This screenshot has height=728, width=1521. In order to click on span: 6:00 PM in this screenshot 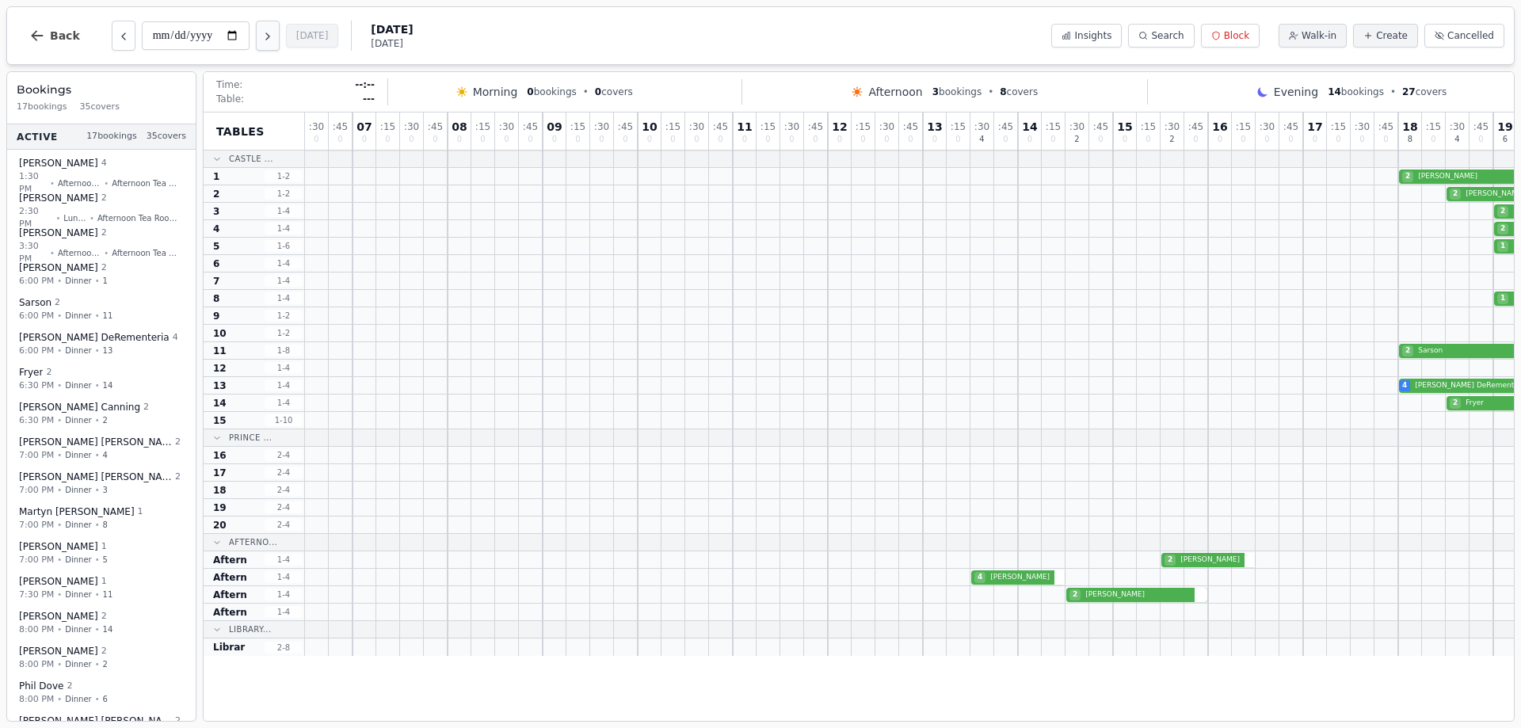, I will do `click(36, 350)`.